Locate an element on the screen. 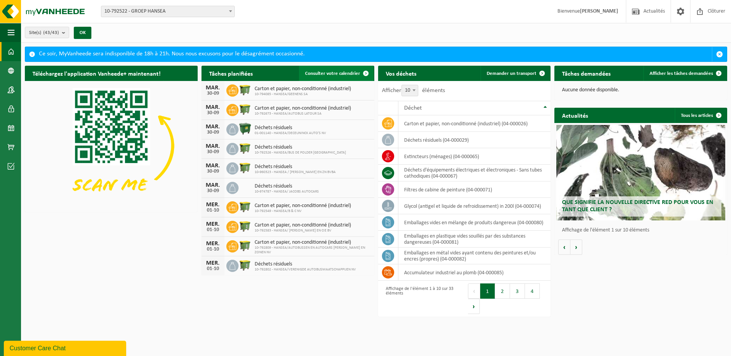 The height and width of the screenshot is (356, 731). h2: Actualités is located at coordinates (575, 115).